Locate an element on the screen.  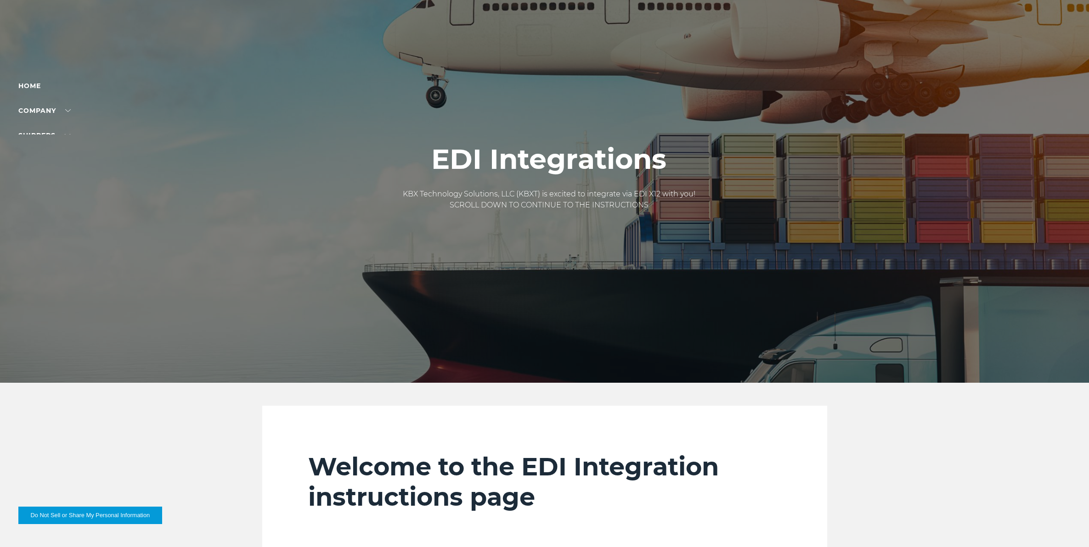
button: Do Not Sell or Share My Personal Information is located at coordinates (90, 516).